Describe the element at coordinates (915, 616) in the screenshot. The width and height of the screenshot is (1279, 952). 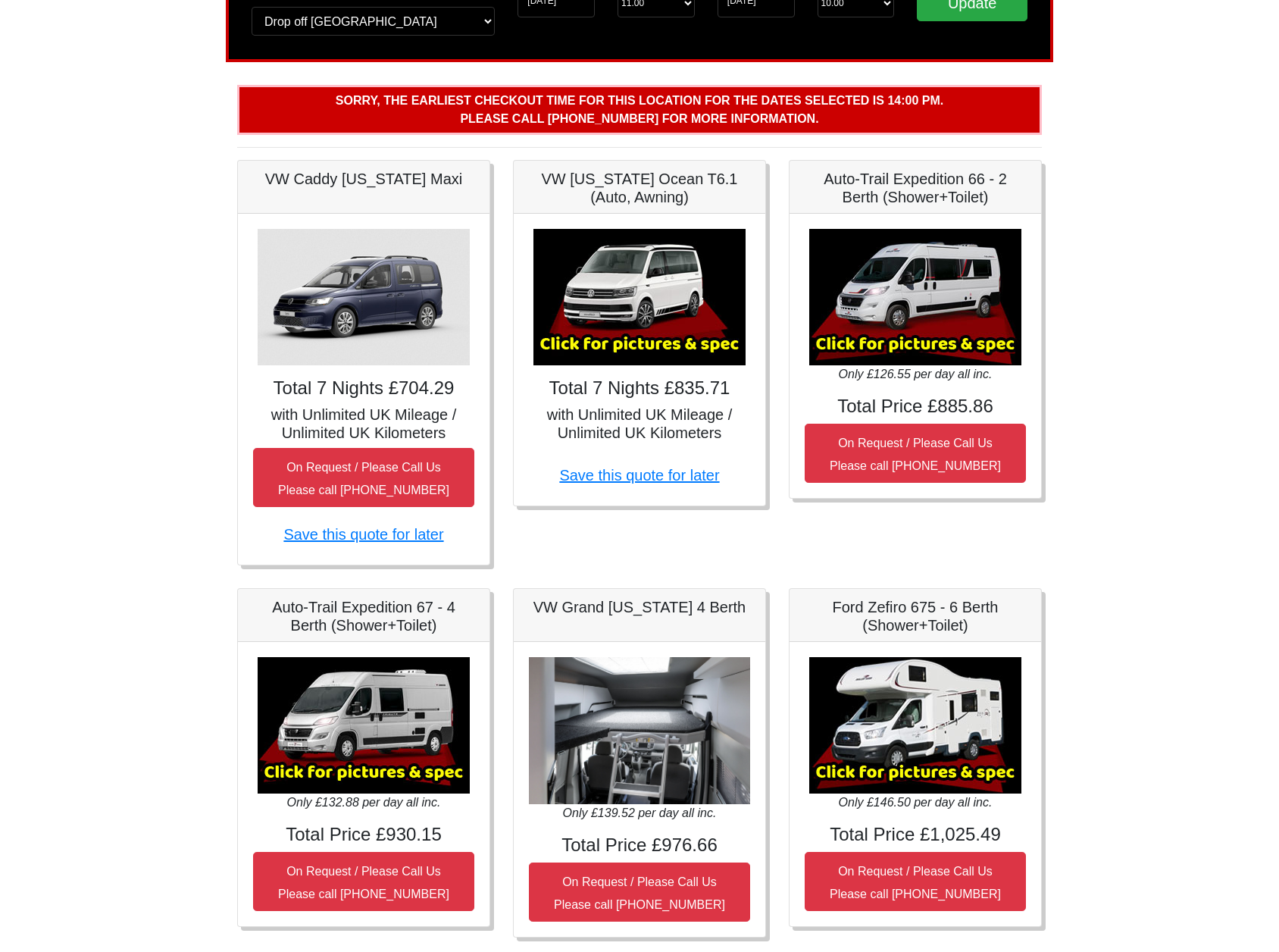
I see `h5: Ford Zefiro 675 - 6 Berth (Shower+Toilet)` at that location.